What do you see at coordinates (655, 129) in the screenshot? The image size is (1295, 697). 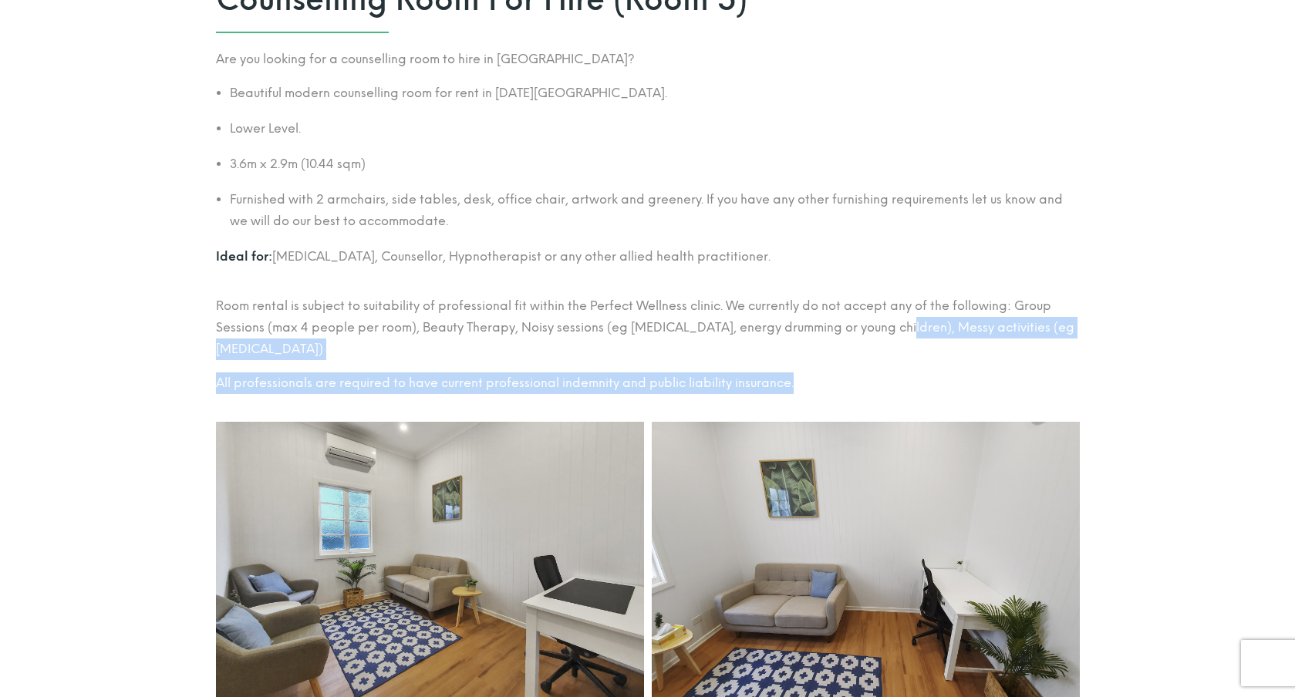 I see `li: Lower Level.` at bounding box center [655, 129].